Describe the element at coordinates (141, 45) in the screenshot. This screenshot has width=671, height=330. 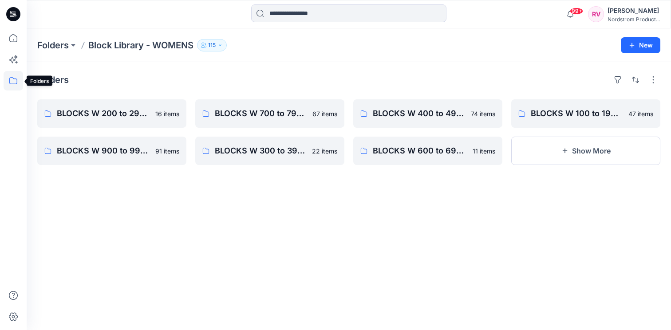
I see `p: Block Library - WOMENS` at that location.